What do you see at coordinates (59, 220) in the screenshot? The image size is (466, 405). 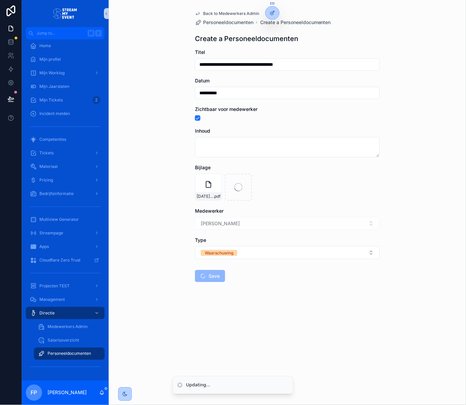 I see `span: Multiview Generator` at bounding box center [59, 220].